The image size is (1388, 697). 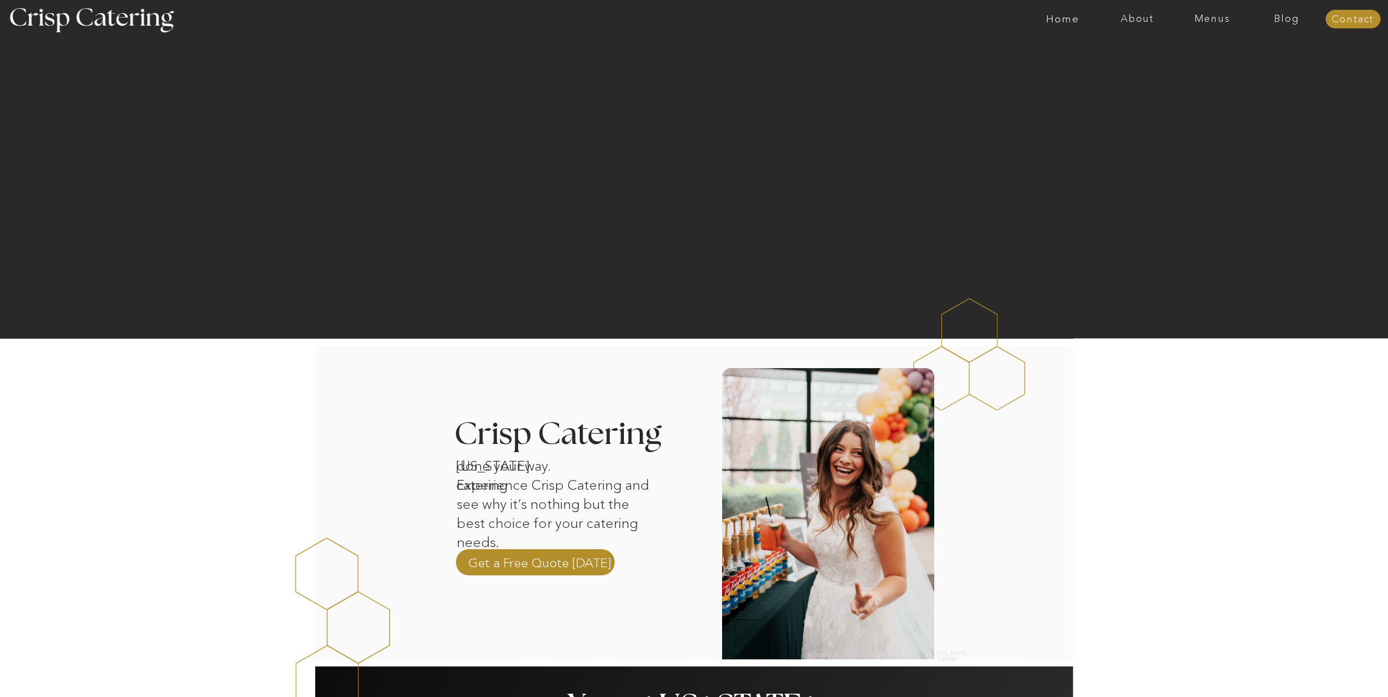 What do you see at coordinates (1352, 20) in the screenshot?
I see `a: Contact` at bounding box center [1352, 20].